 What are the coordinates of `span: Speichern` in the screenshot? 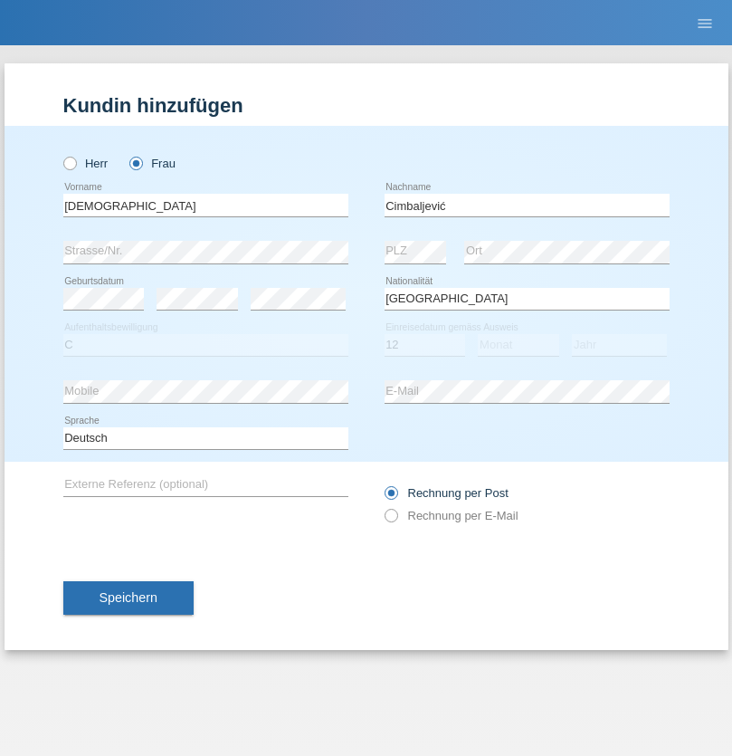 It's located at (129, 598).